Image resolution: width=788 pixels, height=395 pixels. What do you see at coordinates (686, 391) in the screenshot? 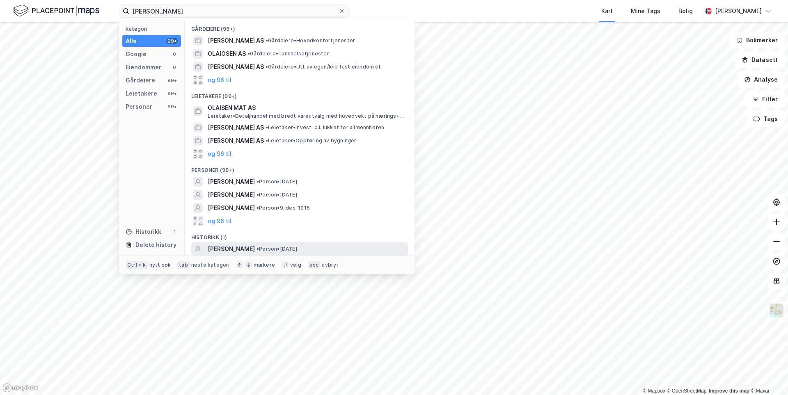
I see `a: OpenStreetMap` at bounding box center [686, 391].